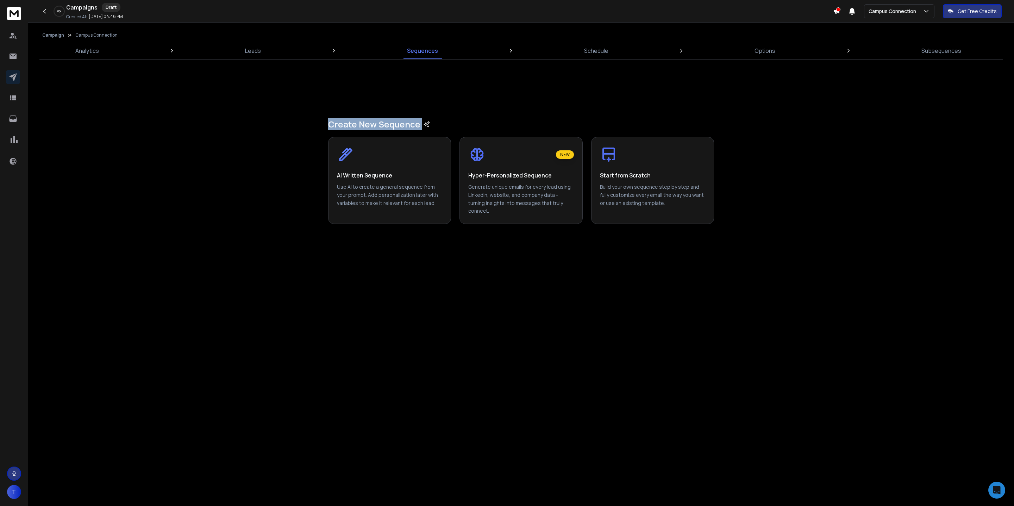  Describe the element at coordinates (652, 180) in the screenshot. I see `button: Start from ScratchBuild your own sequence step by step and fully customize every email the way yo...` at that location.